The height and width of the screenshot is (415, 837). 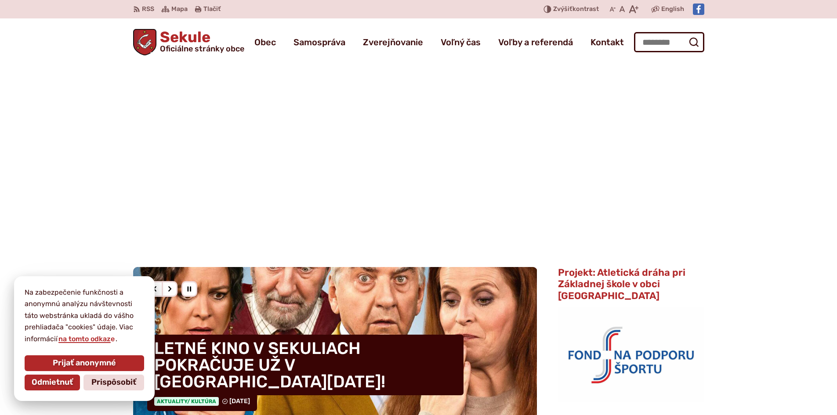 I want to click on span: Kontakt, so click(x=608, y=42).